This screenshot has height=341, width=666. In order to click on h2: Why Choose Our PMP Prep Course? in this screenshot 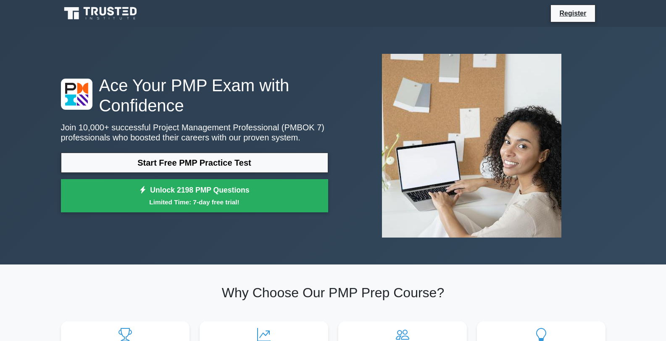, I will do `click(333, 292)`.